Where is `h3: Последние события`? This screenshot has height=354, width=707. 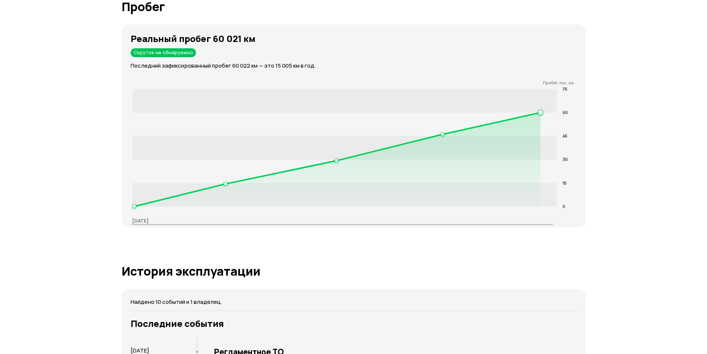
h3: Последние события is located at coordinates (354, 323).